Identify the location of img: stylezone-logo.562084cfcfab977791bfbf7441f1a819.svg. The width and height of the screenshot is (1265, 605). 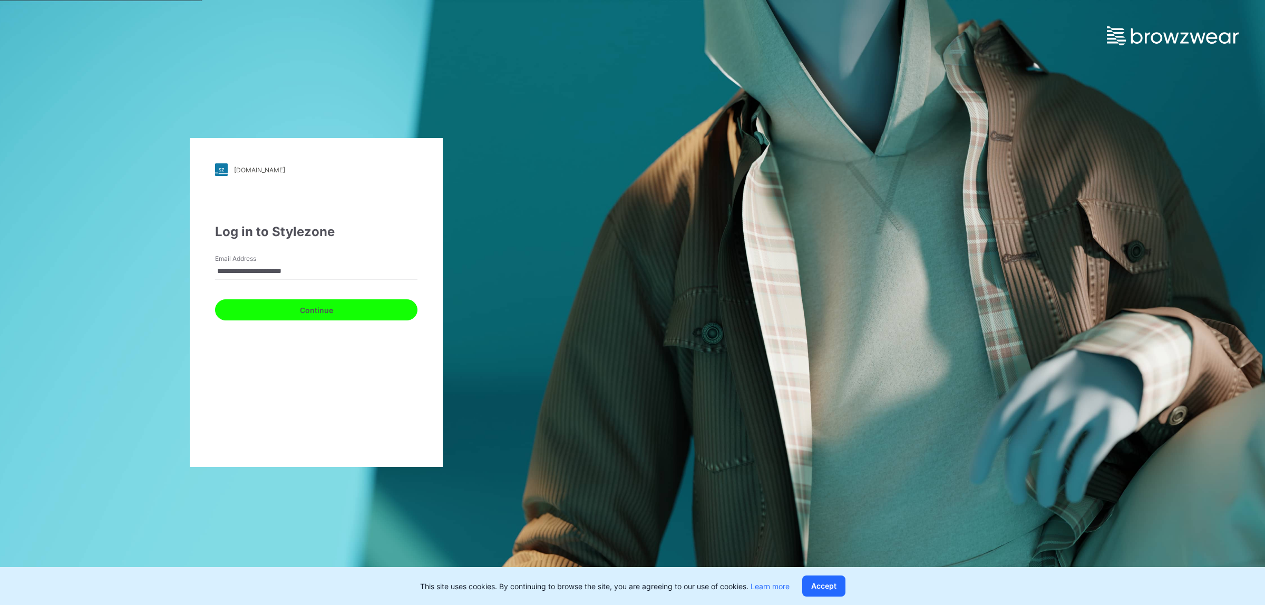
(221, 170).